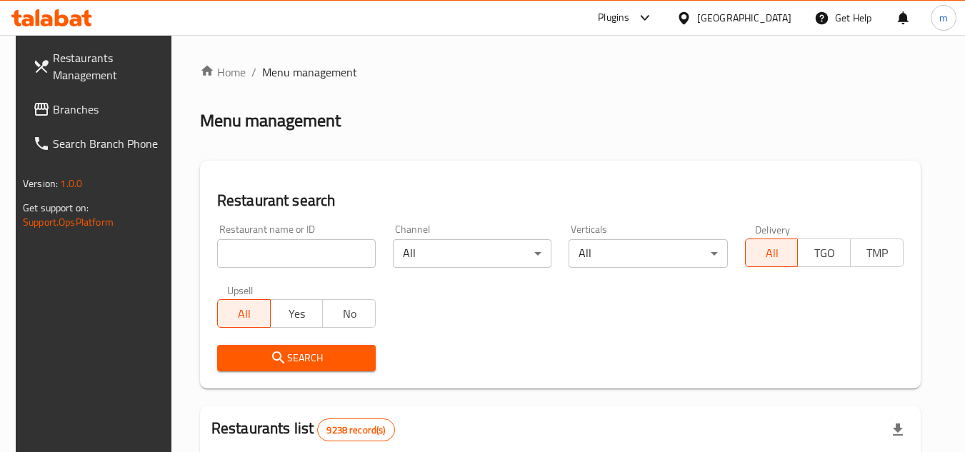  I want to click on button: Search, so click(296, 358).